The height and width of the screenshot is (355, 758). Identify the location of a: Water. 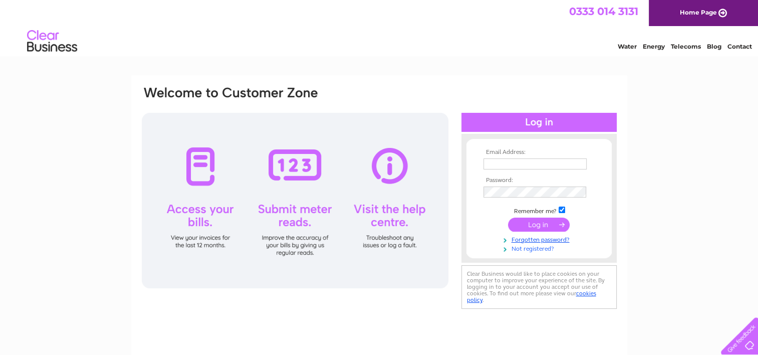
(627, 46).